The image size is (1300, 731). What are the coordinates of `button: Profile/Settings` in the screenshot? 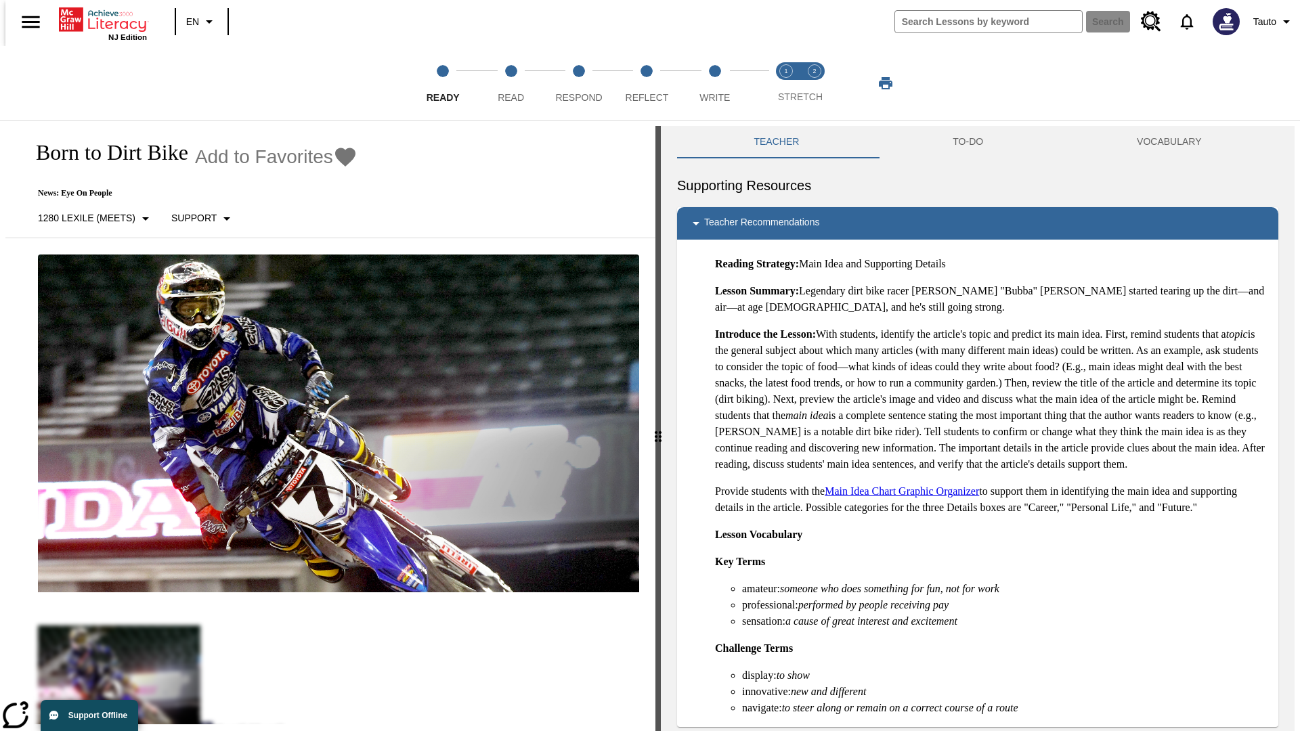 It's located at (1273, 22).